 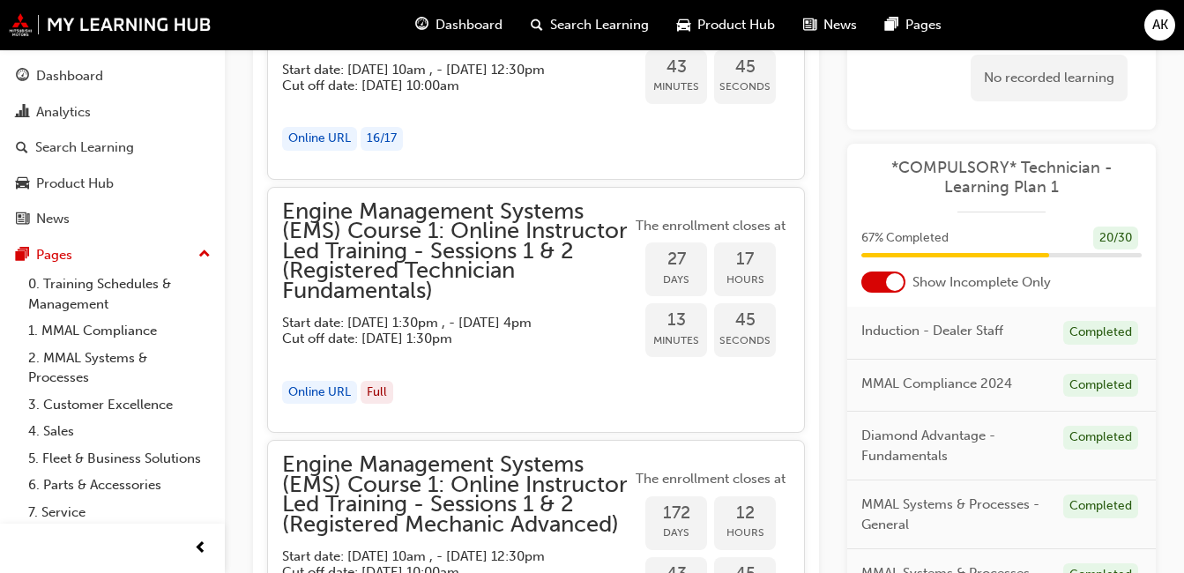 I want to click on button: AK, so click(x=1159, y=25).